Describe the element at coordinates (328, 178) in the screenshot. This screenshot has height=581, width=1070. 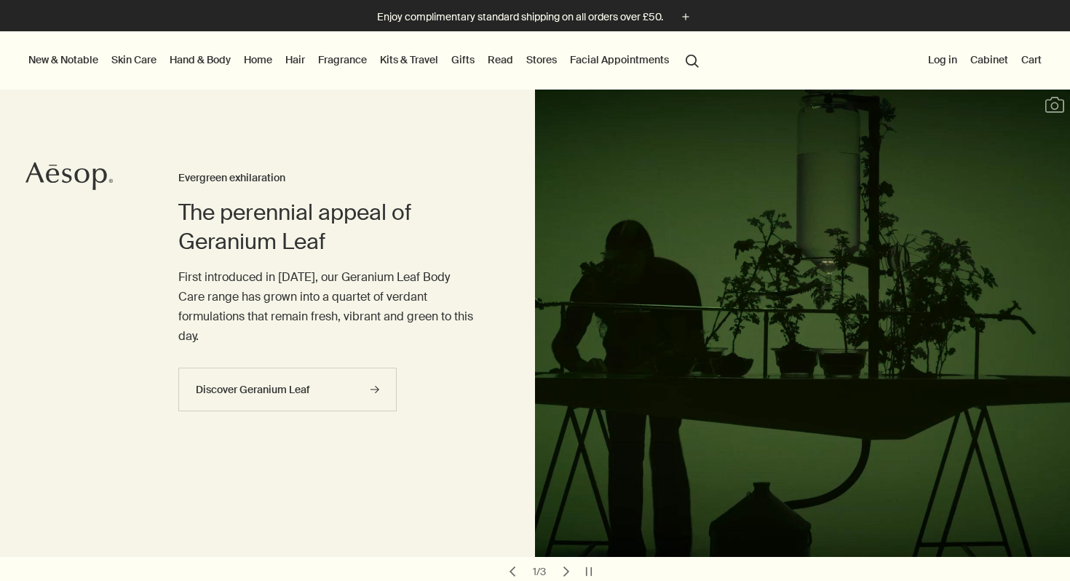
I see `h3: Evergreen exhilaration` at that location.